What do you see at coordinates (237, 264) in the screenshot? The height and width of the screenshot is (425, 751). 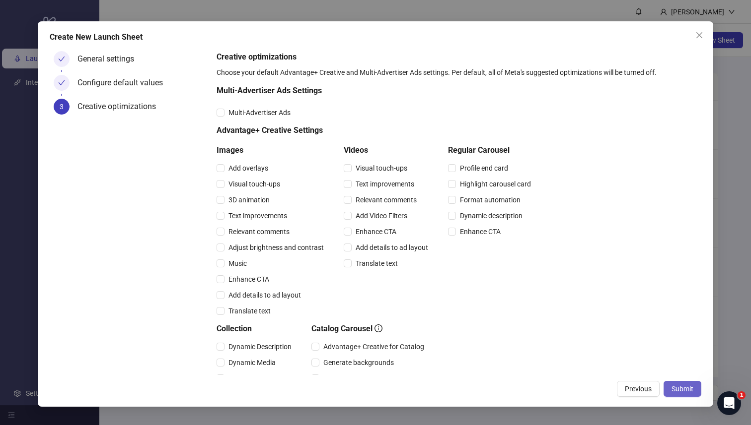 I see `span: Music` at bounding box center [237, 264].